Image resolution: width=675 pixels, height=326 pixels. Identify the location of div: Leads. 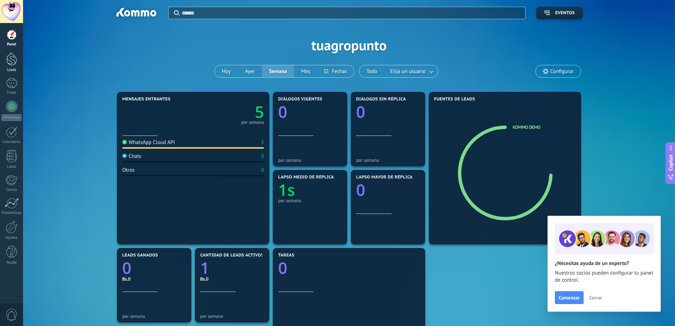
(12, 70).